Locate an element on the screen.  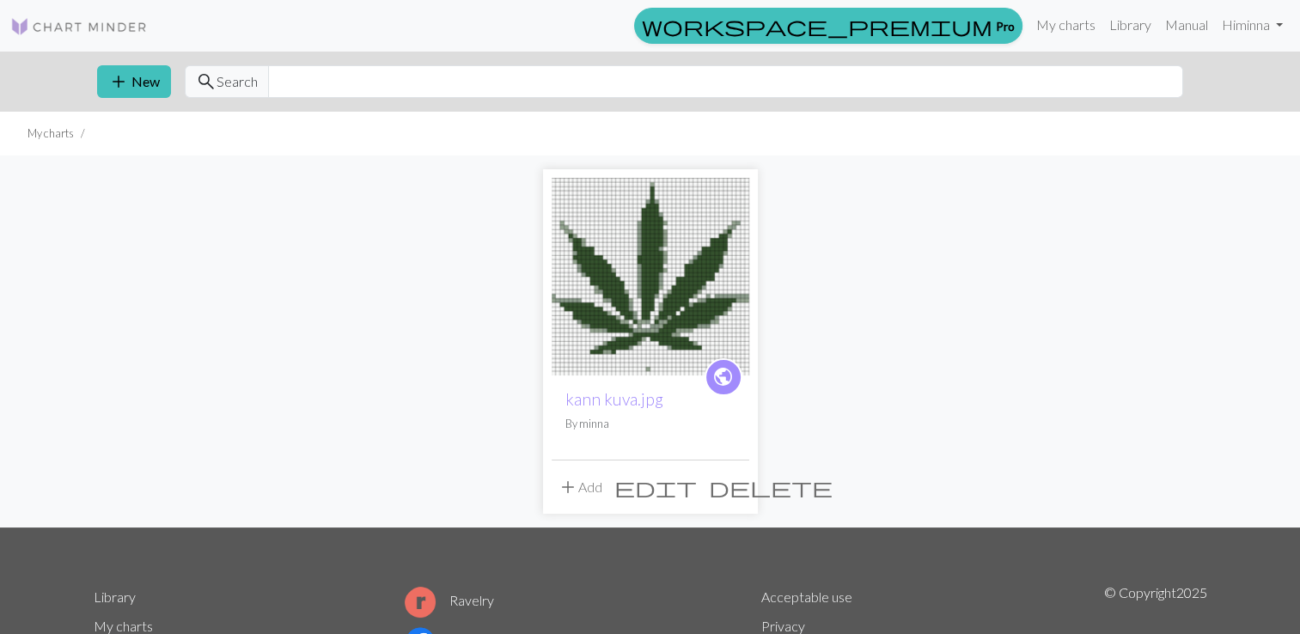
a: Manual is located at coordinates (1186, 25).